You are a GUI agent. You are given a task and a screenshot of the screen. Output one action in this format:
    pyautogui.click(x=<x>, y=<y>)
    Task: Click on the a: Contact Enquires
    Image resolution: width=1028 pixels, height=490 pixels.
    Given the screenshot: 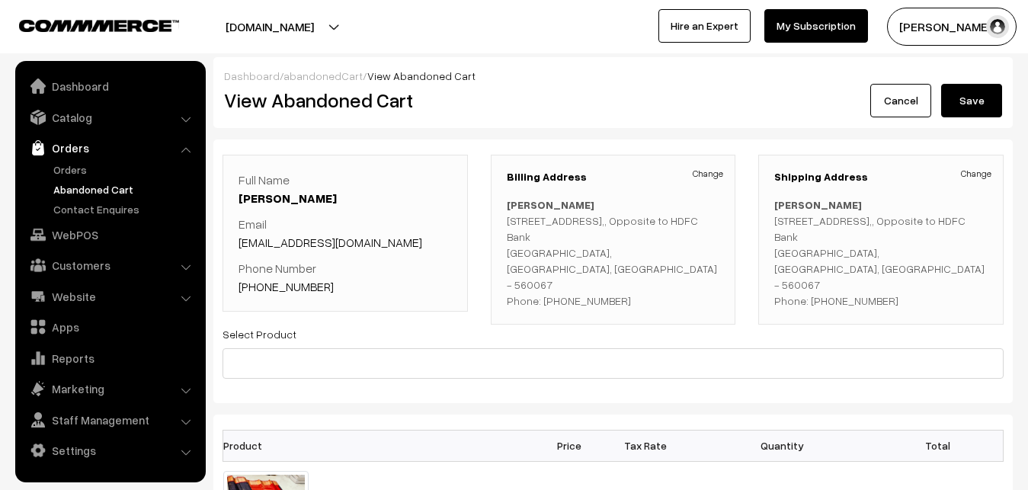 What is the action you would take?
    pyautogui.click(x=125, y=209)
    